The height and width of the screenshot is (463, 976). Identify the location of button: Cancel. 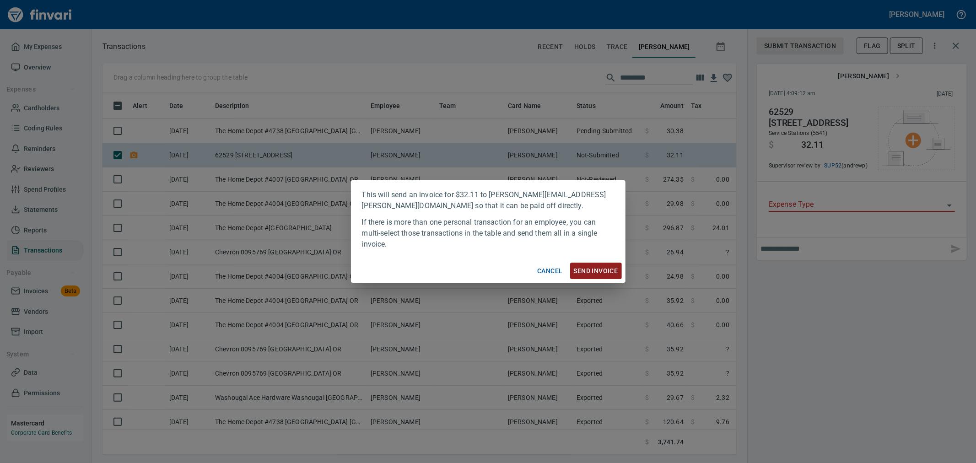
(550, 271).